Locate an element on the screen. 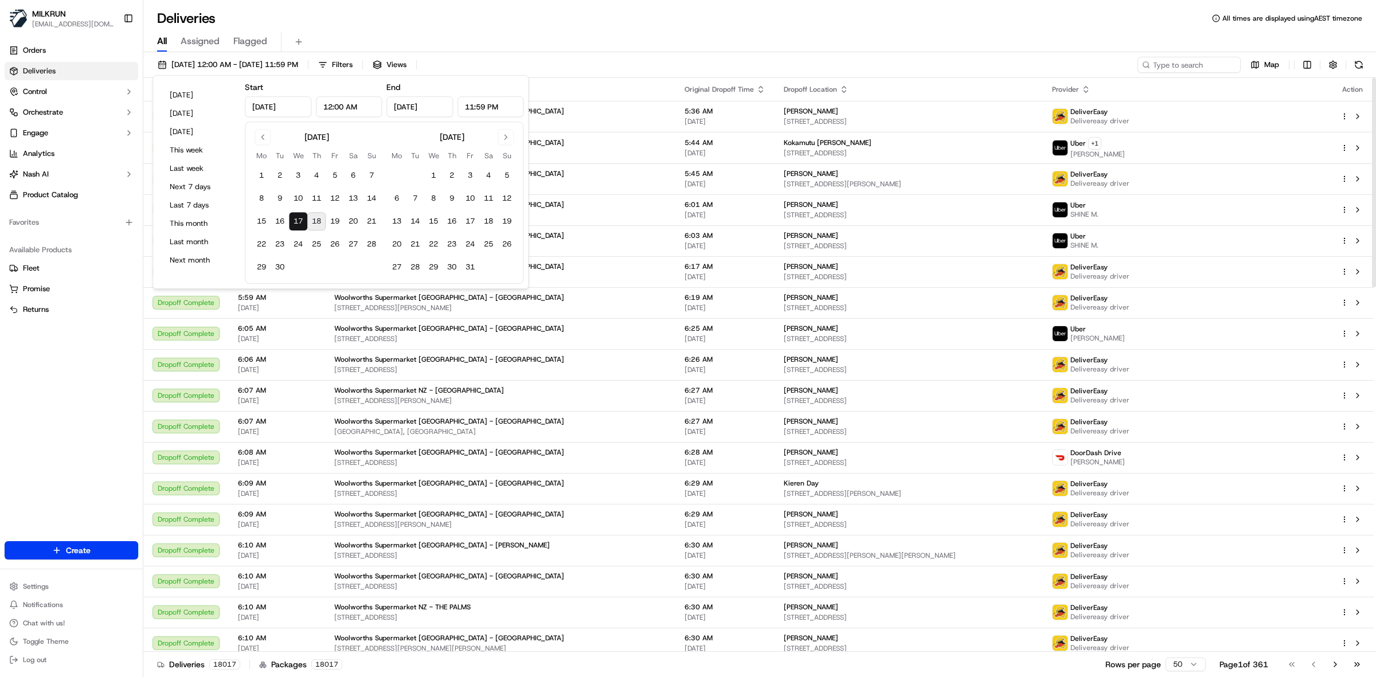 The width and height of the screenshot is (1376, 677). button: 13 is located at coordinates (397, 221).